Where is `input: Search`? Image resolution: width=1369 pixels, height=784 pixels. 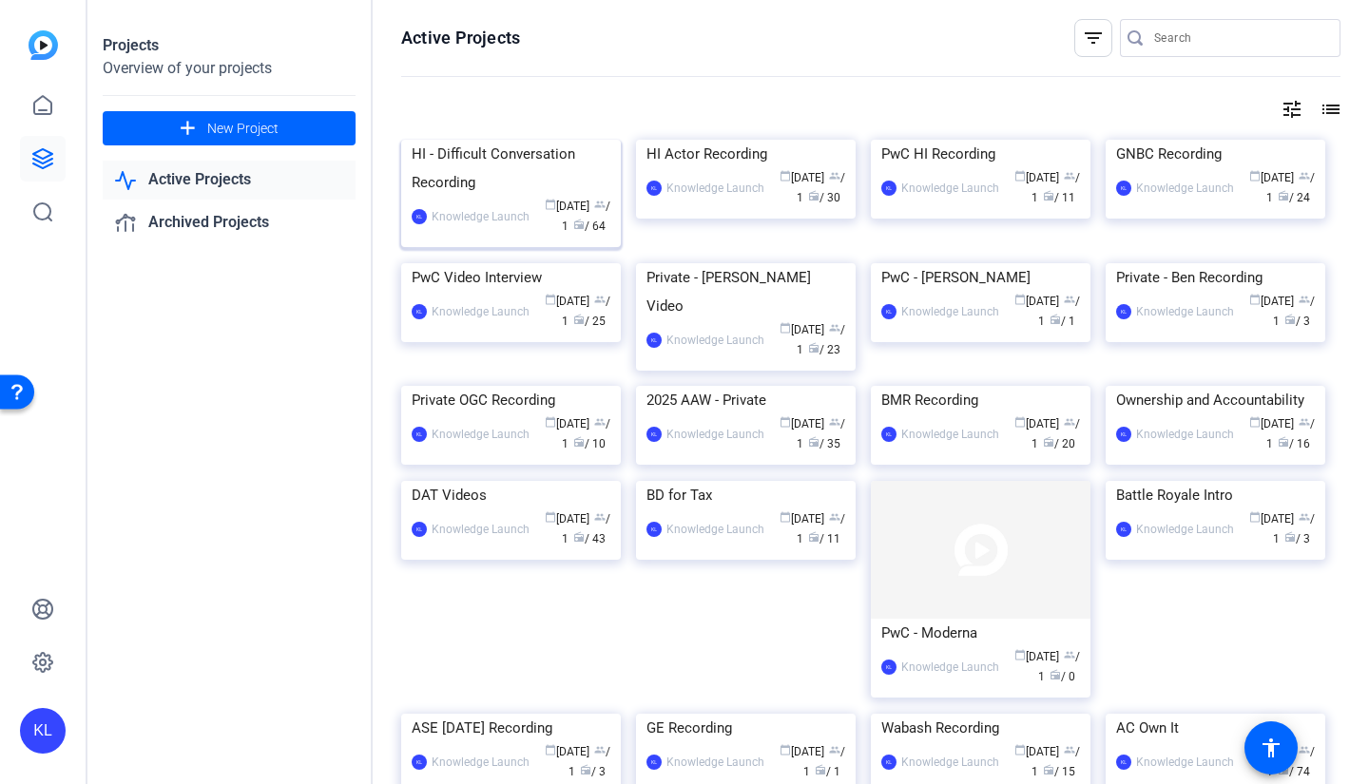 input: Search is located at coordinates (1239, 38).